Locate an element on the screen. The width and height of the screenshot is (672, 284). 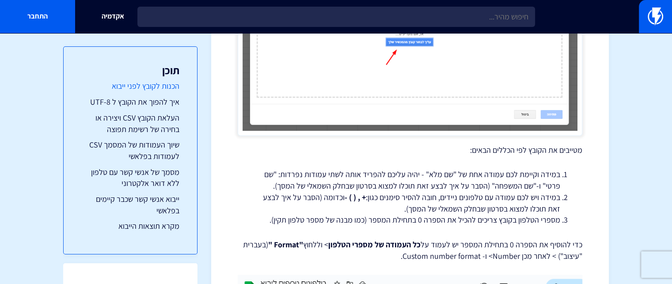
p: מטייבים את הקובץ לפי הכללים הבאים: is located at coordinates (410, 150).